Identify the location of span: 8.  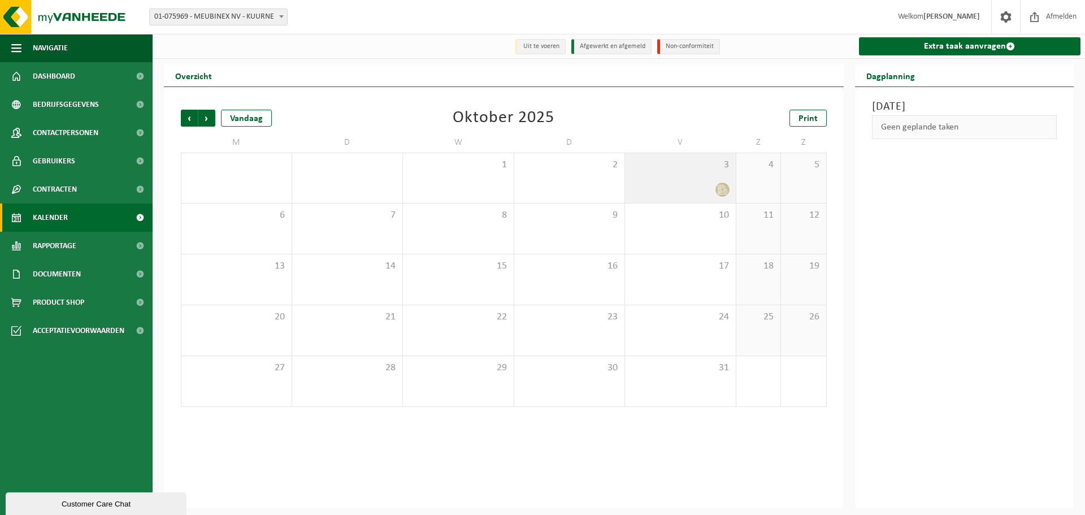
(458, 215).